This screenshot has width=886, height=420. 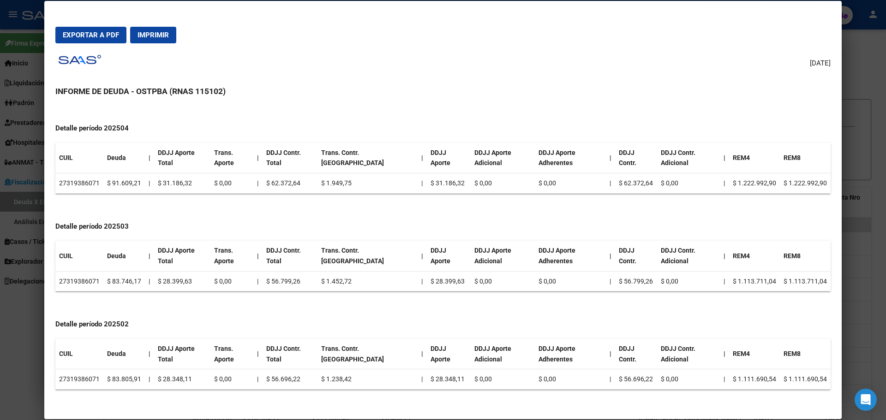 What do you see at coordinates (448, 281) in the screenshot?
I see `td: $ 28.399,63` at bounding box center [448, 281].